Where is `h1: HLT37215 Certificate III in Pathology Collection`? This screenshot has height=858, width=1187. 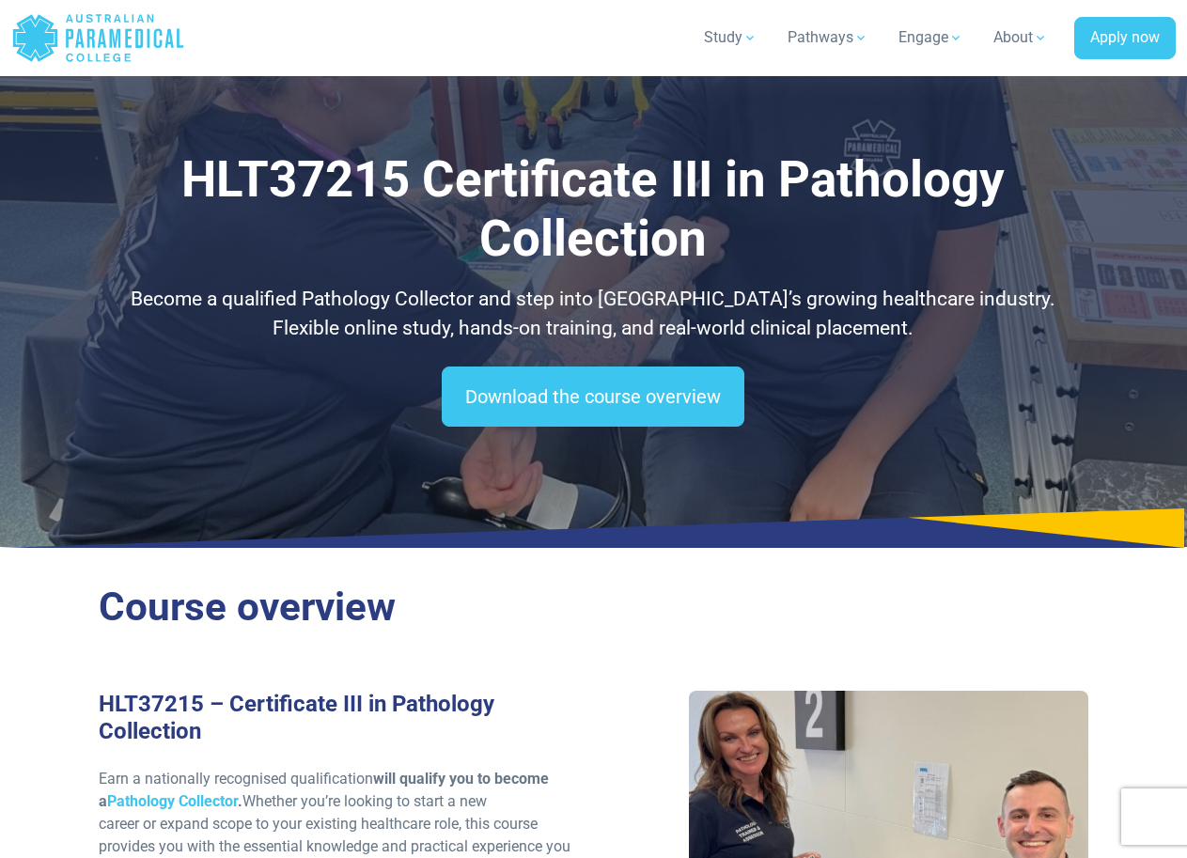
h1: HLT37215 Certificate III in Pathology Collection is located at coordinates (593, 209).